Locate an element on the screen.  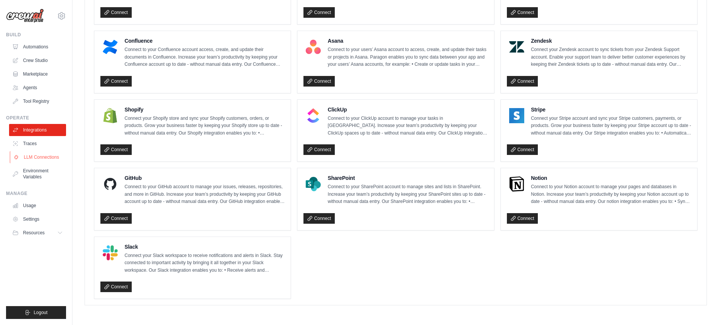
p: Connect your Slack workspace to receive notifications and alerts in Slack. Stay connected to impo... is located at coordinates (205, 263).